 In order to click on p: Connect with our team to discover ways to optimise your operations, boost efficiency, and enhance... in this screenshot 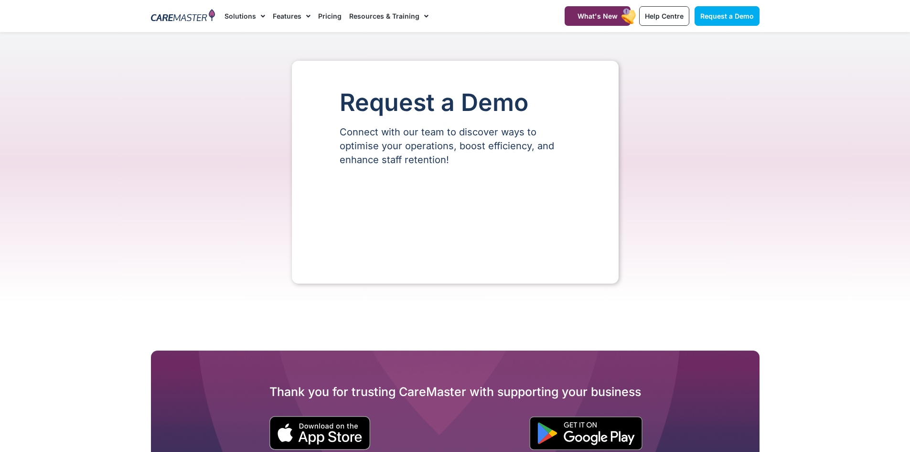, I will do `click(455, 146)`.